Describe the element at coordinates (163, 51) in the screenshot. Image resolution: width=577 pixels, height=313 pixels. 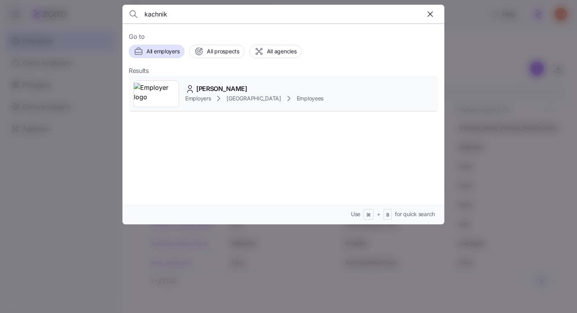
I see `span: All employers` at that location.